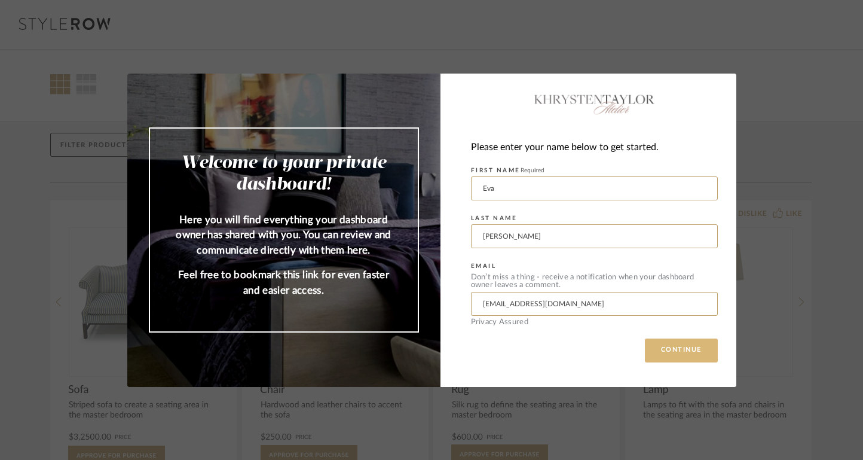 This screenshot has height=460, width=863. I want to click on input: Enter Email, so click(594, 304).